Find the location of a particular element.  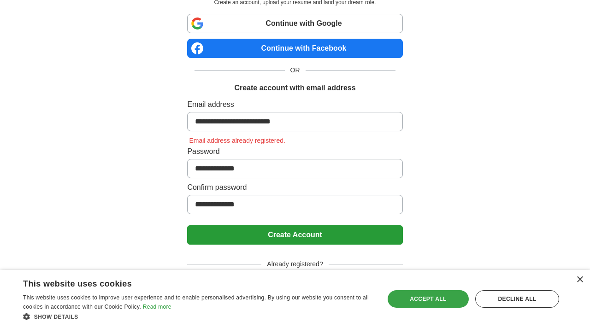

span: OR is located at coordinates (295, 70).